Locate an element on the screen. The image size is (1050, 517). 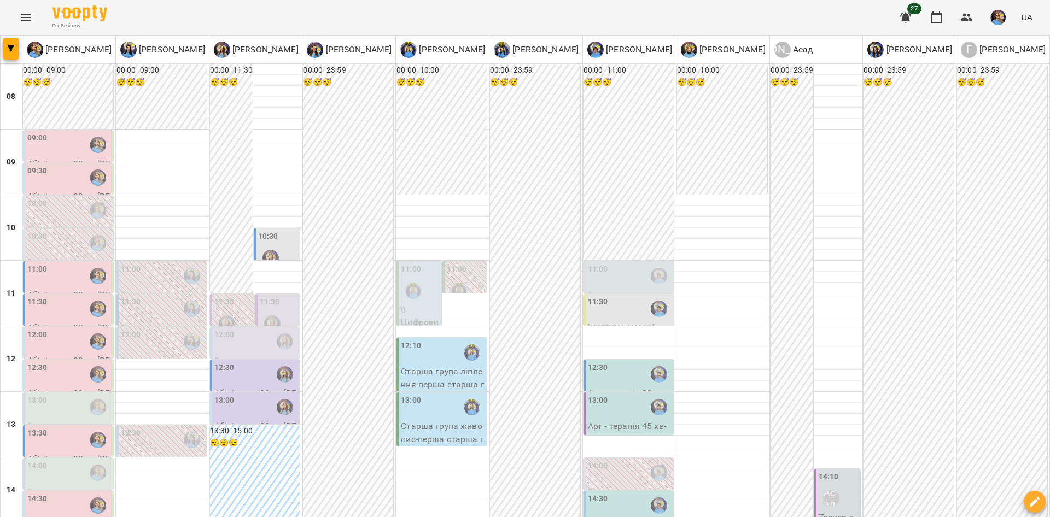
div: Вахнован Діана is located at coordinates (910, 50).